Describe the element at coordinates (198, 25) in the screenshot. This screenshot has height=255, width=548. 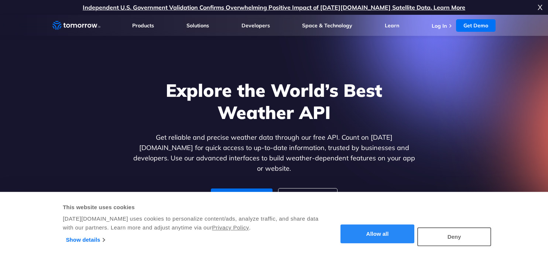
I see `a: Solutions` at that location.